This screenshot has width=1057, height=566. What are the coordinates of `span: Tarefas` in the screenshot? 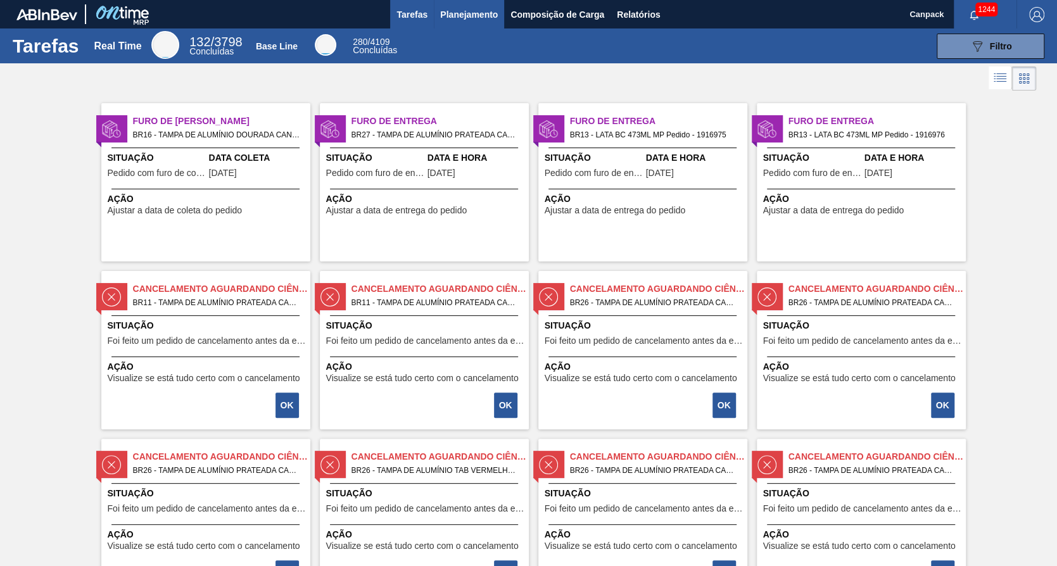 It's located at (412, 15).